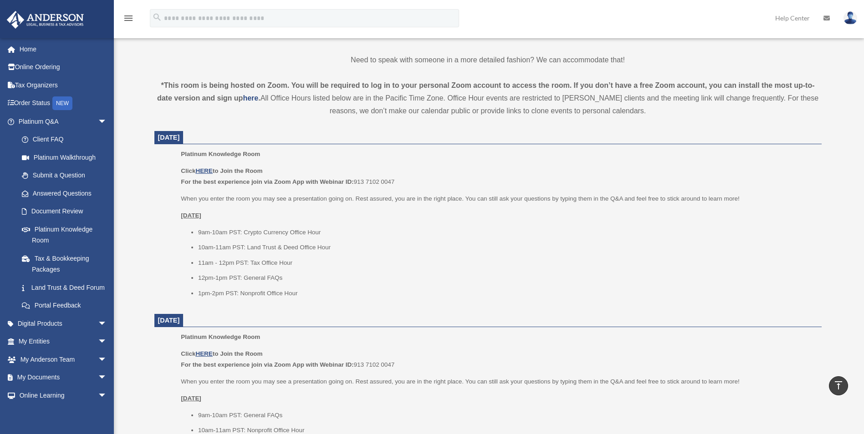 This screenshot has width=864, height=434. What do you see at coordinates (250, 98) in the screenshot?
I see `strong: here` at bounding box center [250, 98].